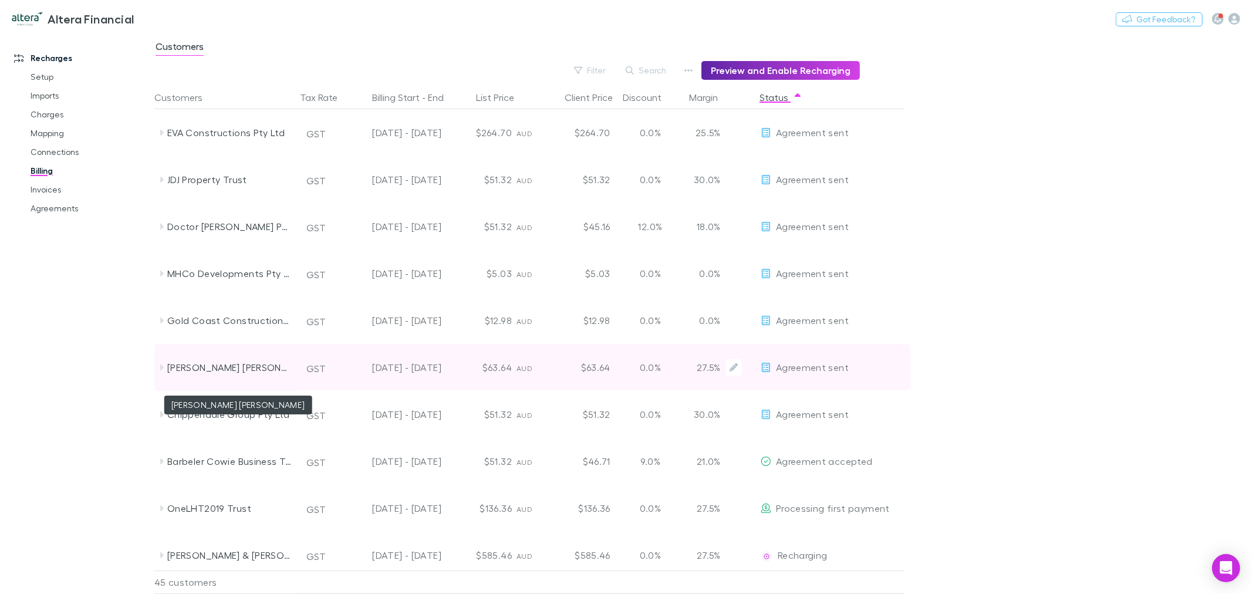  I want to click on p: 25.5%, so click(706, 133).